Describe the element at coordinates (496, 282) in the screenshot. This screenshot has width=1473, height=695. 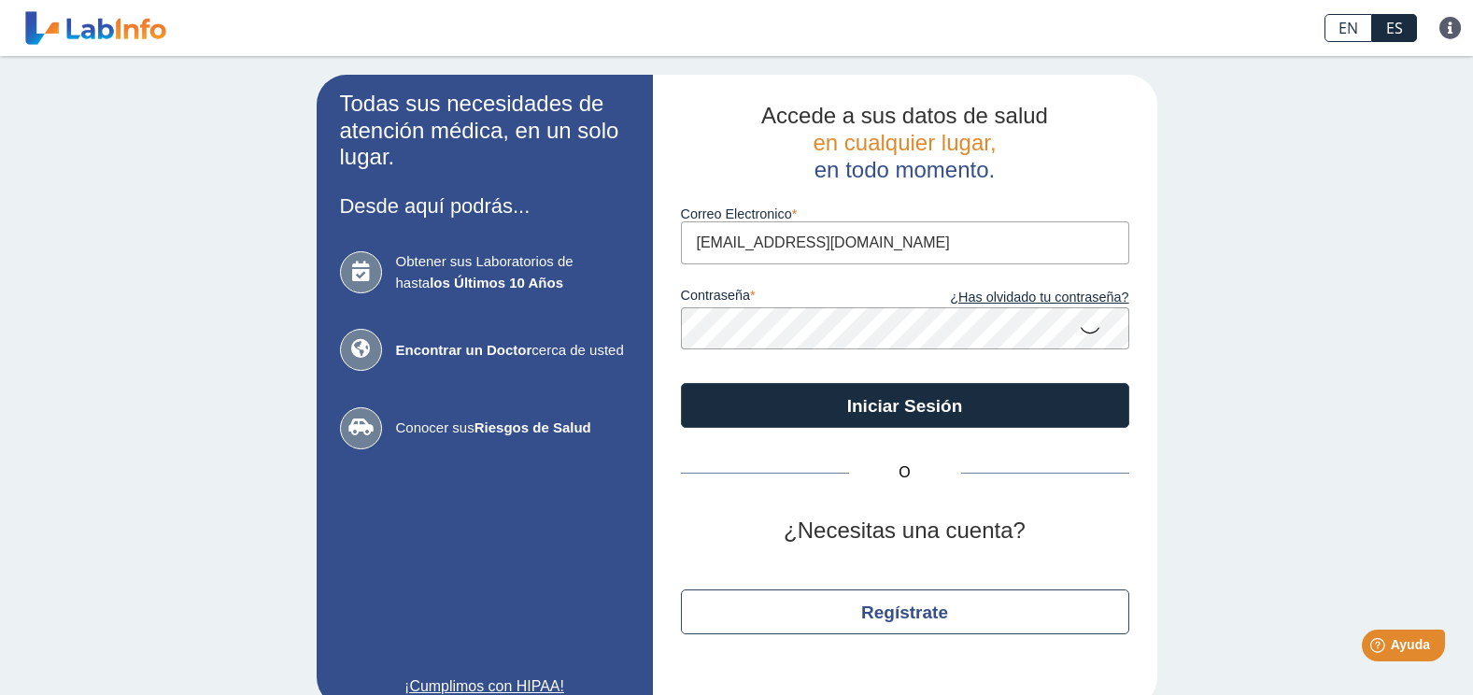
I see `b: los Últimos 10 Años` at that location.